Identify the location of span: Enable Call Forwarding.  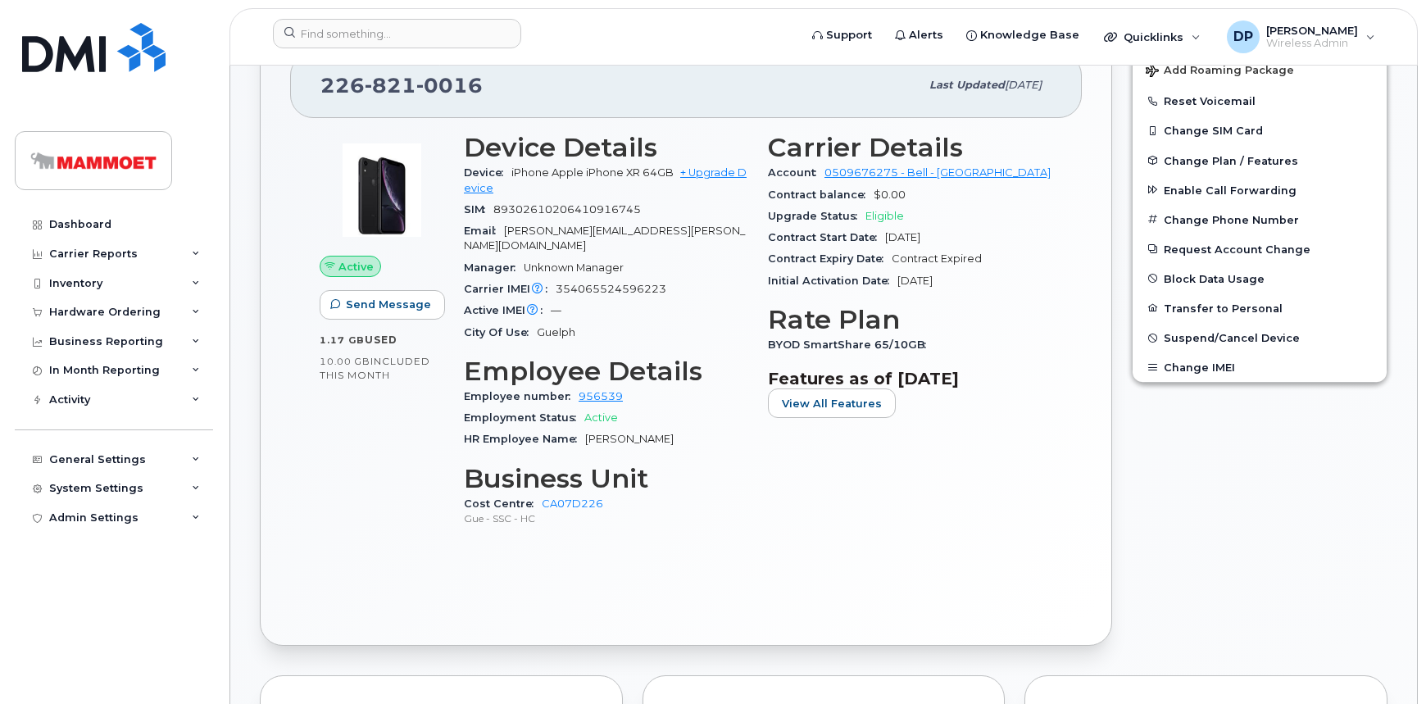
(1230, 189).